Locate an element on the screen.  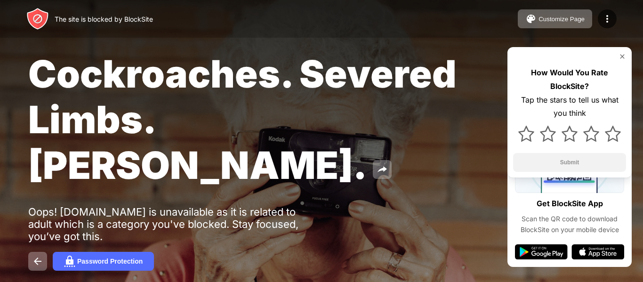
button: Submit is located at coordinates (569, 162).